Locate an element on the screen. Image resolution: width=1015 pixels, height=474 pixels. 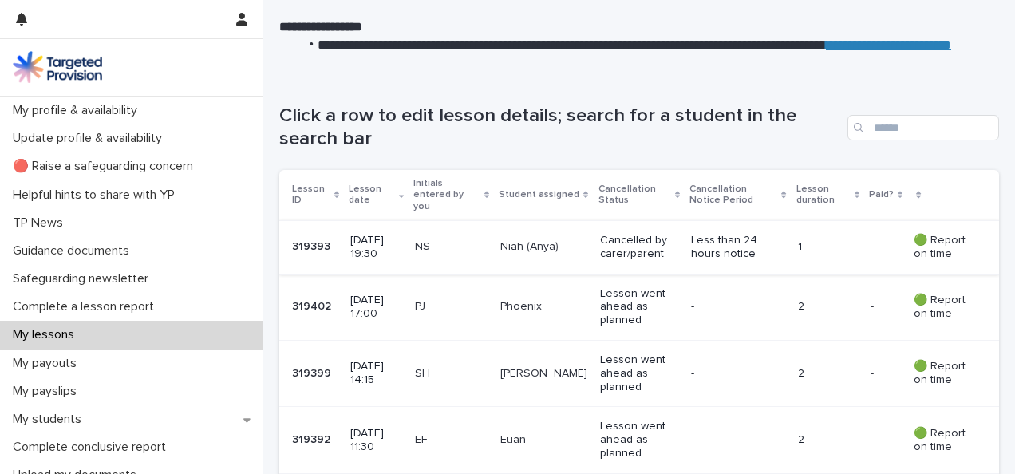
p: Paid? is located at coordinates (881, 195).